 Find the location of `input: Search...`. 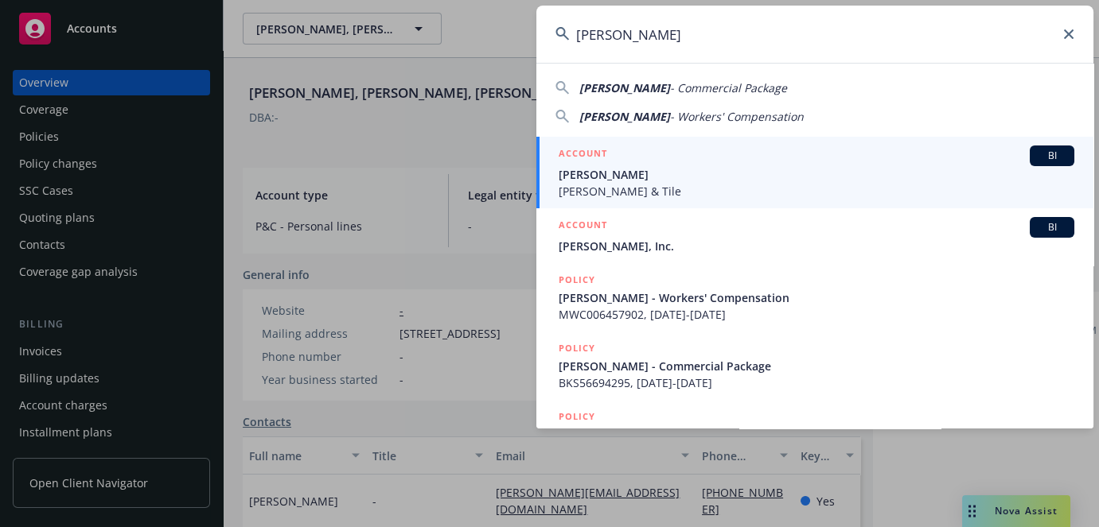

input: Search... is located at coordinates (815, 34).